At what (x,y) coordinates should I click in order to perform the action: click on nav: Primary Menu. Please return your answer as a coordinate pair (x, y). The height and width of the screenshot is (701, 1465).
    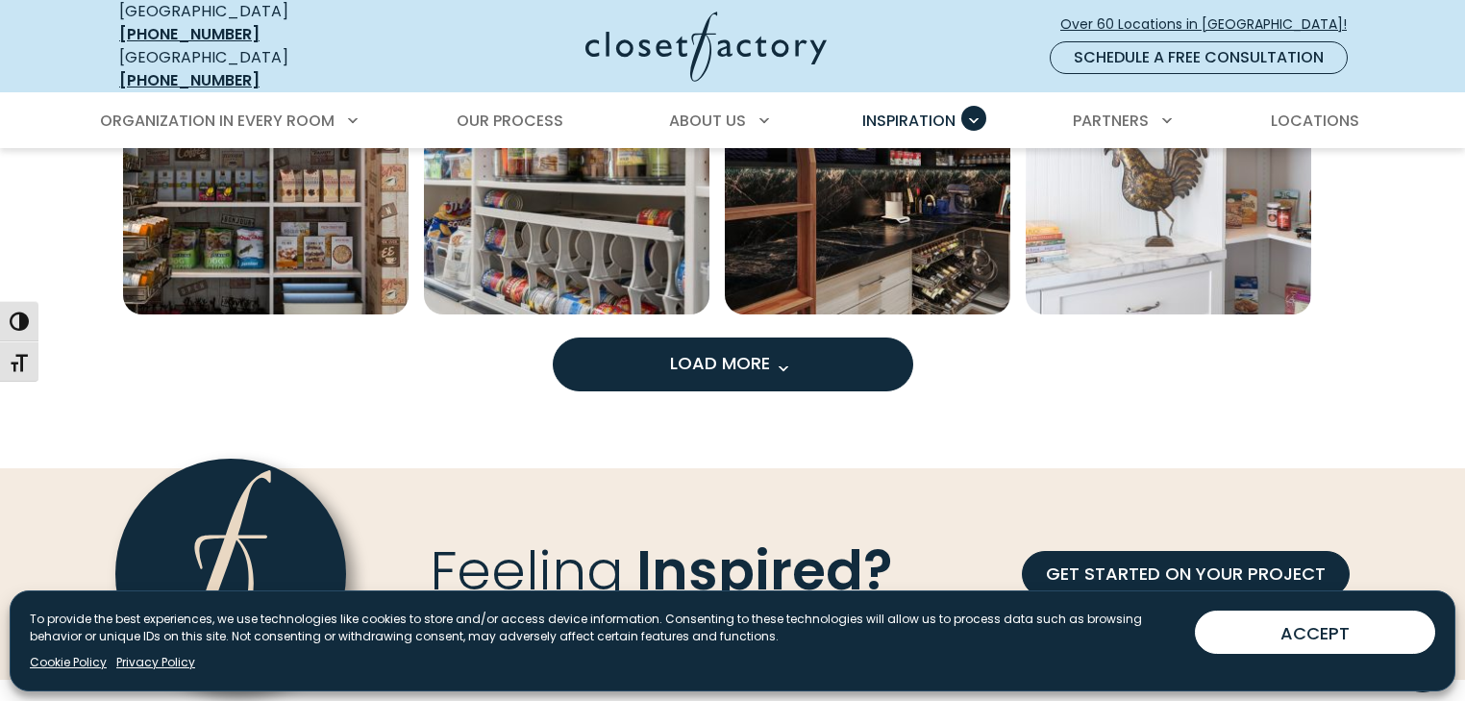
    Looking at the image, I should click on (732, 121).